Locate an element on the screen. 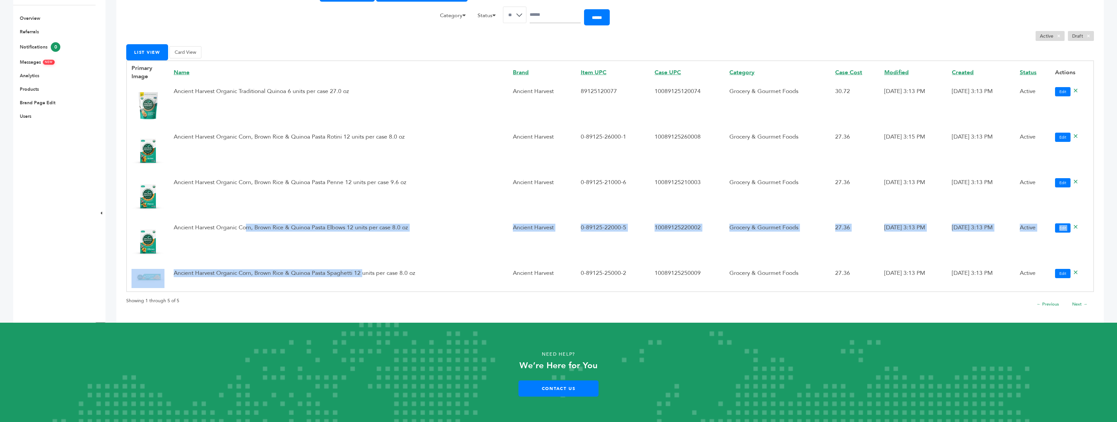  a: Products is located at coordinates (29, 89).